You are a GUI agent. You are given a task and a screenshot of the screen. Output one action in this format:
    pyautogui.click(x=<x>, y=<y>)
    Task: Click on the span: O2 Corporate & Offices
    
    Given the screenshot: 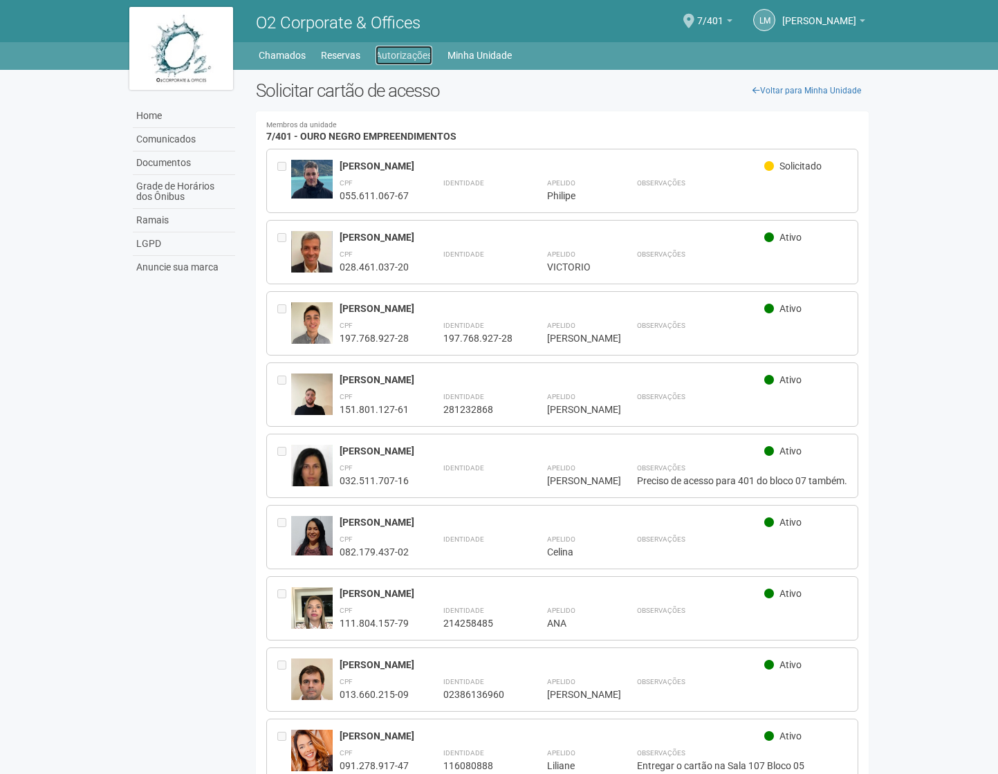 What is the action you would take?
    pyautogui.click(x=338, y=23)
    